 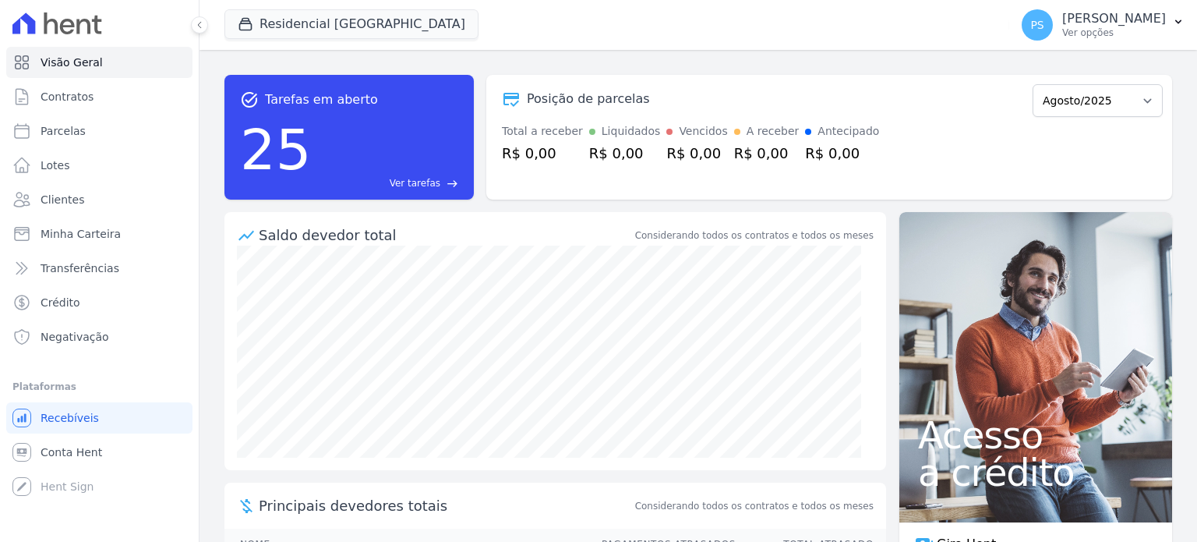 What do you see at coordinates (63, 131) in the screenshot?
I see `span: Parcelas` at bounding box center [63, 131].